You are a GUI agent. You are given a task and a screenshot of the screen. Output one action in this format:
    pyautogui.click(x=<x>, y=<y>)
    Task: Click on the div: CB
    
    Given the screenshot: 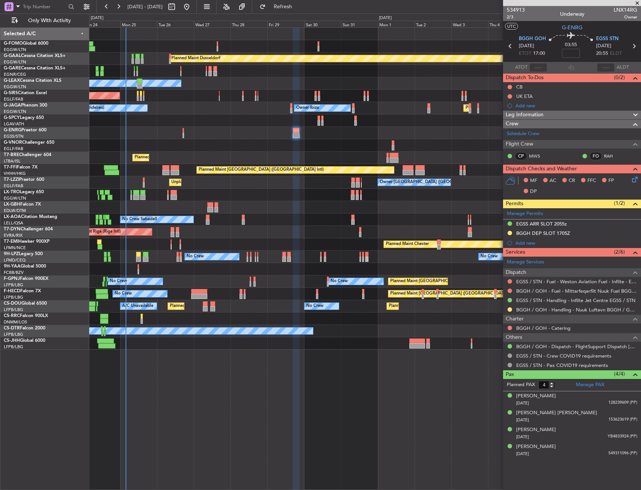 What is the action you would take?
    pyautogui.click(x=519, y=87)
    